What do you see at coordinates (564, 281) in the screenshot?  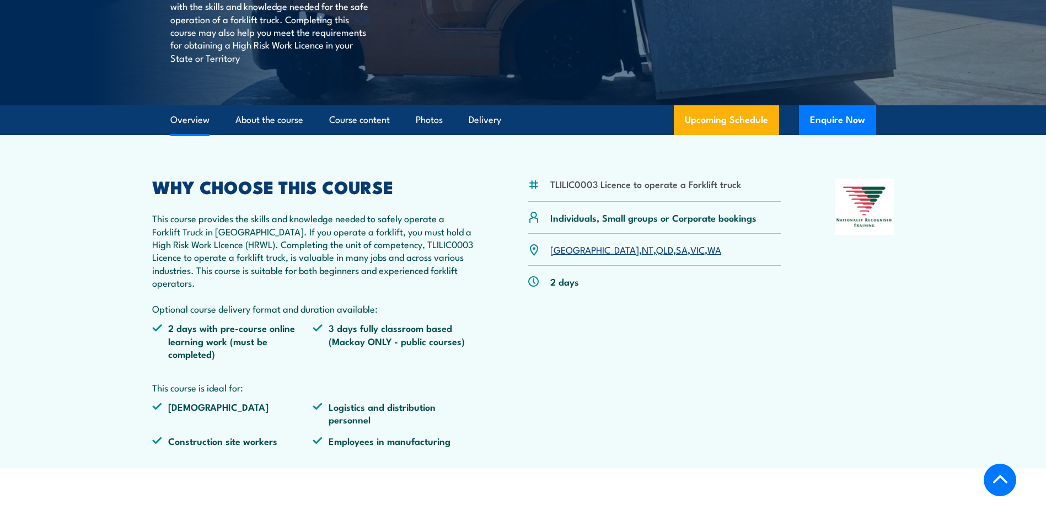 I see `p: 2 days` at bounding box center [564, 281].